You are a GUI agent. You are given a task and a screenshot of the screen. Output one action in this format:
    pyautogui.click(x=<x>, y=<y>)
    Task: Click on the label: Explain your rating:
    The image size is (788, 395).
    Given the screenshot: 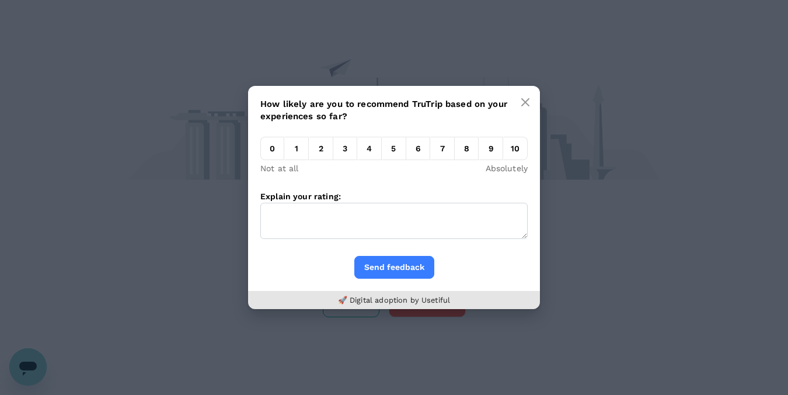 What is the action you would take?
    pyautogui.click(x=301, y=196)
    